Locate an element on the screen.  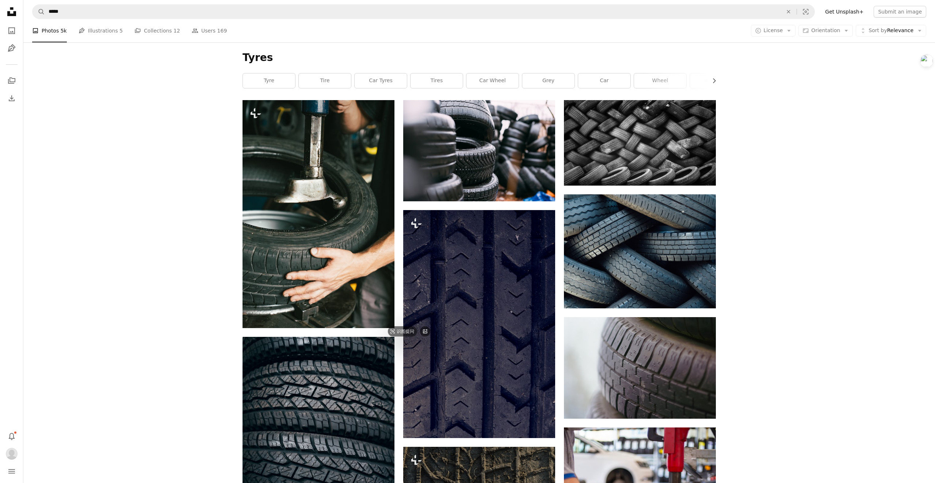
button: Clear is located at coordinates (789, 12).